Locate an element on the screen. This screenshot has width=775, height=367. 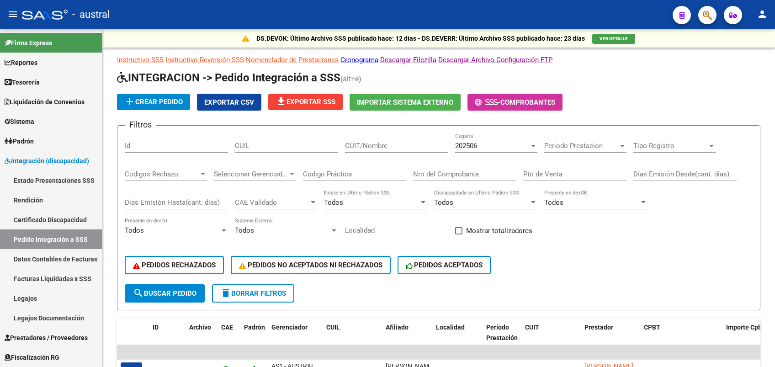
span: Reportes is located at coordinates (21, 63).